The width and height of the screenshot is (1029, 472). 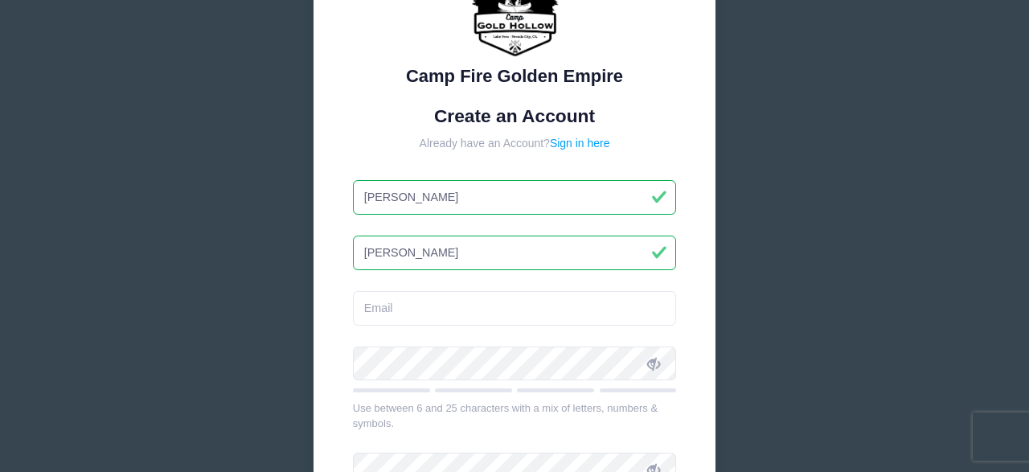 I want to click on div: Use between 6 and 25 characters with a mix of letters, numbers & symbols., so click(x=515, y=416).